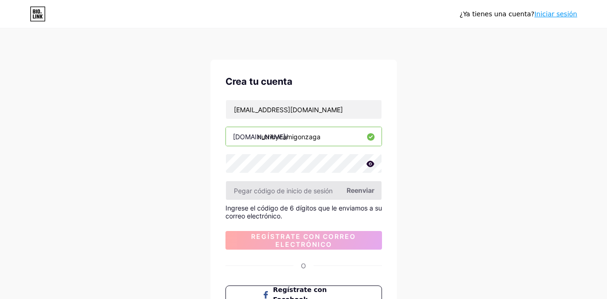 Image resolution: width=607 pixels, height=299 pixels. I want to click on span: Reenviar, so click(360, 190).